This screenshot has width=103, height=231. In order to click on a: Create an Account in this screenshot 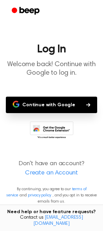, I will do `click(51, 173)`.